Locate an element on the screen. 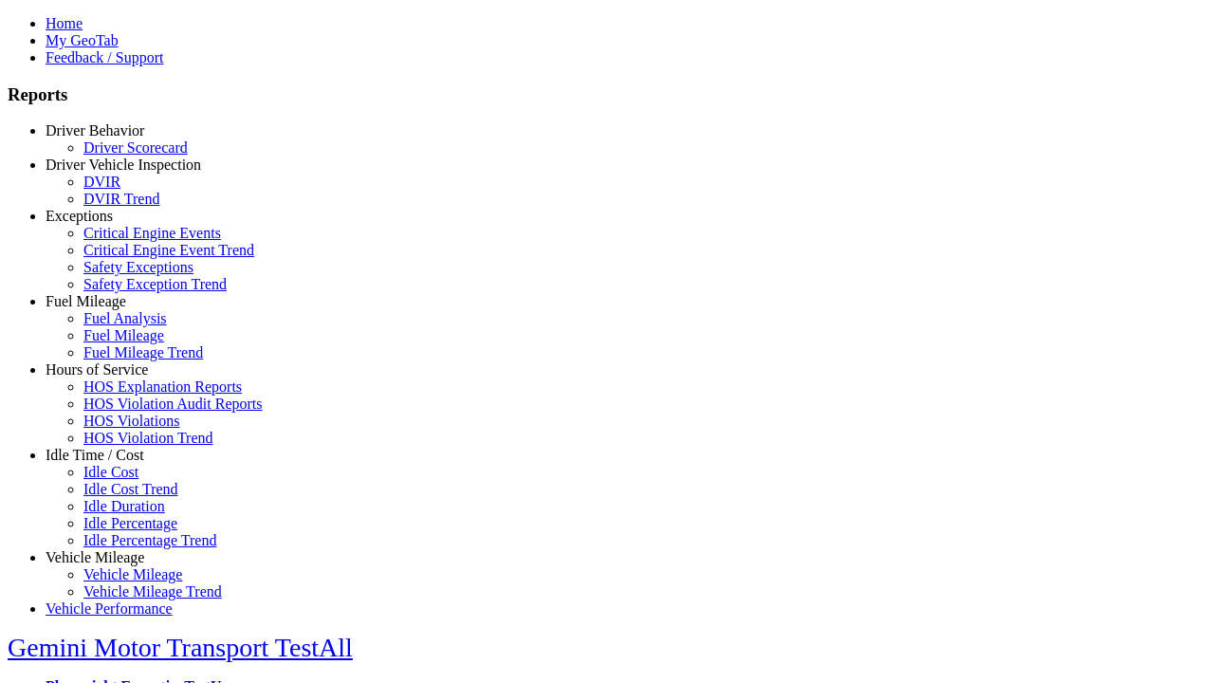 This screenshot has width=1214, height=683. a: Vehicle Mileage Trend is located at coordinates (153, 591).